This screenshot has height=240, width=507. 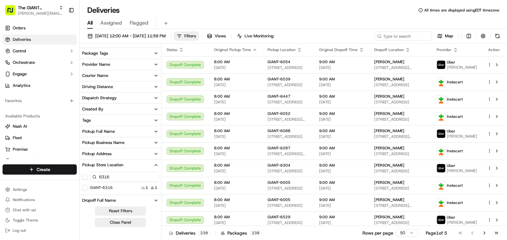 I want to click on button: Toggle Theme, so click(x=40, y=220).